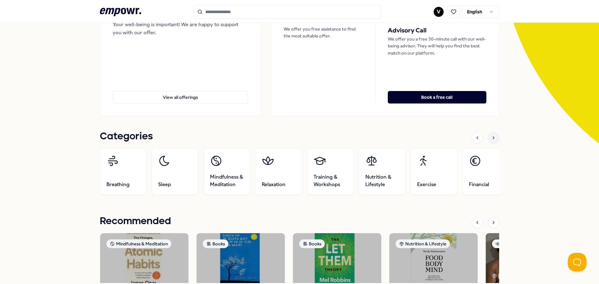 This screenshot has width=599, height=284. What do you see at coordinates (287, 12) in the screenshot?
I see `input: Search for products, categories or subcategories` at bounding box center [287, 12].